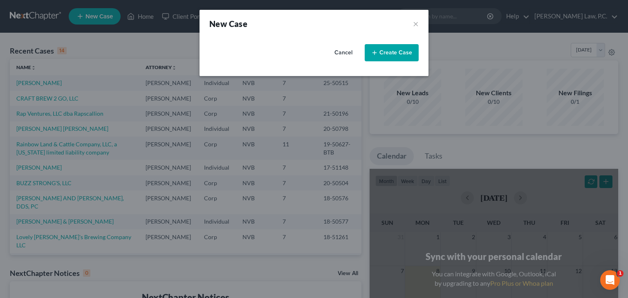  What do you see at coordinates (228, 24) in the screenshot?
I see `strong: New Case` at bounding box center [228, 24].